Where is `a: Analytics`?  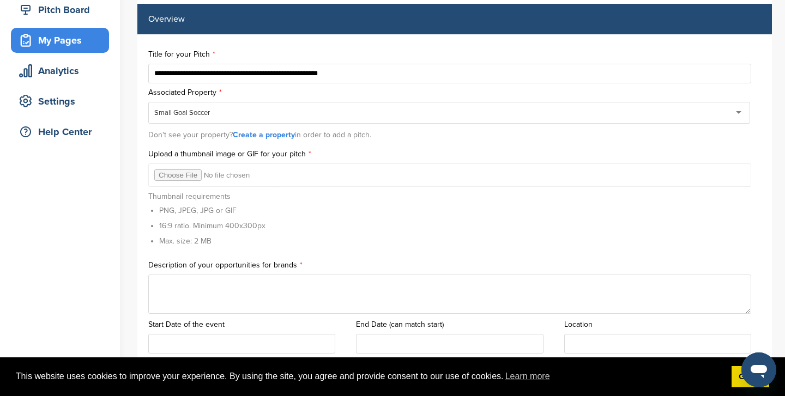 a: Analytics is located at coordinates (60, 71).